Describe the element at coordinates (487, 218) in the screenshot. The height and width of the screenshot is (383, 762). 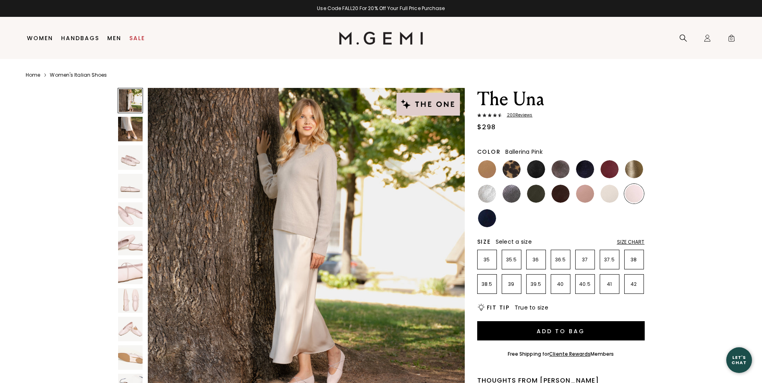
I see `img: Navy` at that location.